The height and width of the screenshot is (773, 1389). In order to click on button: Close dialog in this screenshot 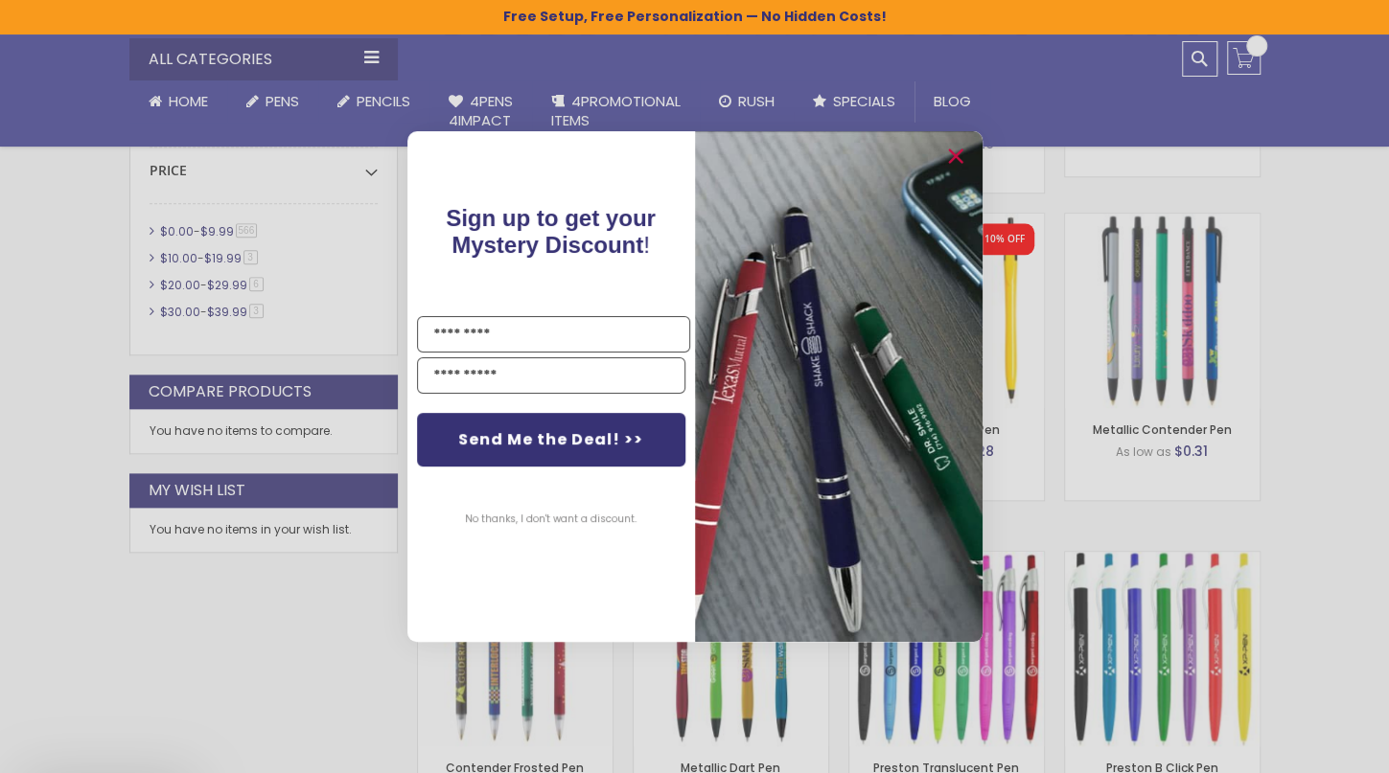, I will do `click(955, 156)`.